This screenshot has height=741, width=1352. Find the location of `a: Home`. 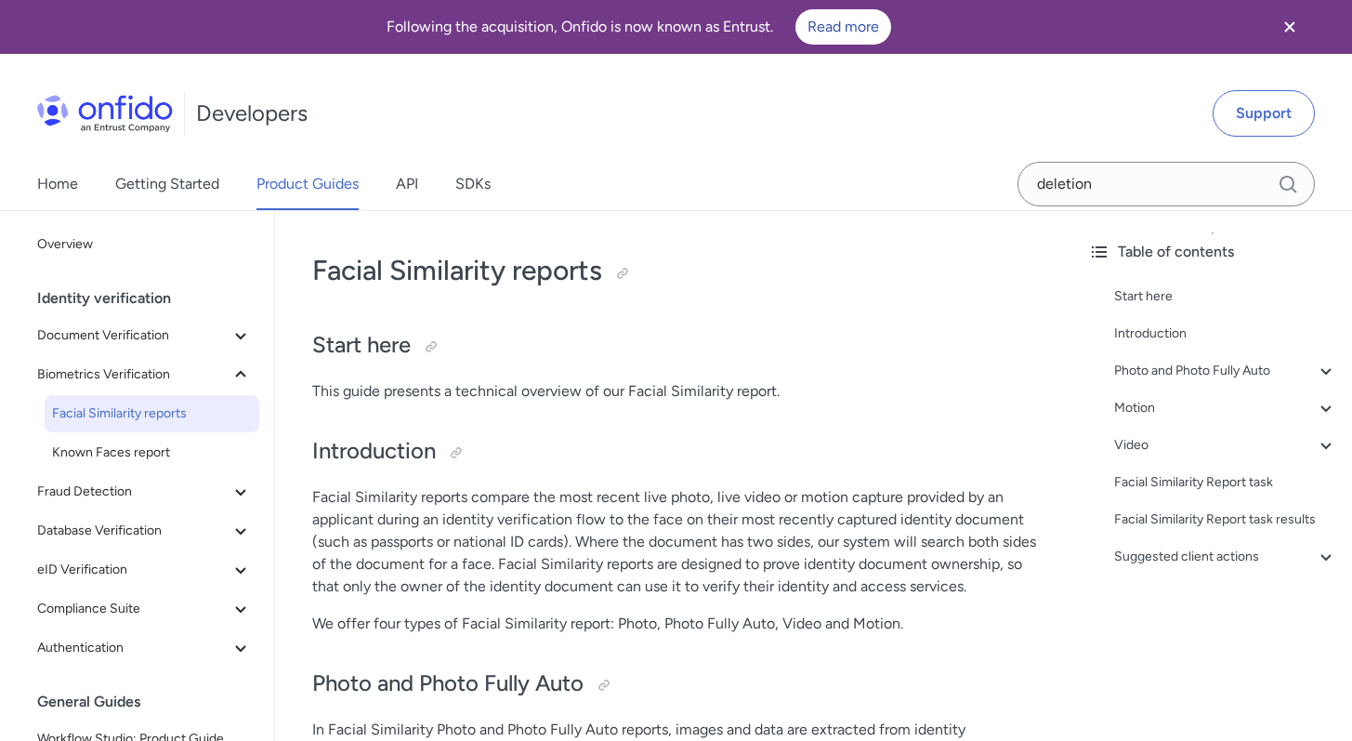

a: Home is located at coordinates (58, 184).